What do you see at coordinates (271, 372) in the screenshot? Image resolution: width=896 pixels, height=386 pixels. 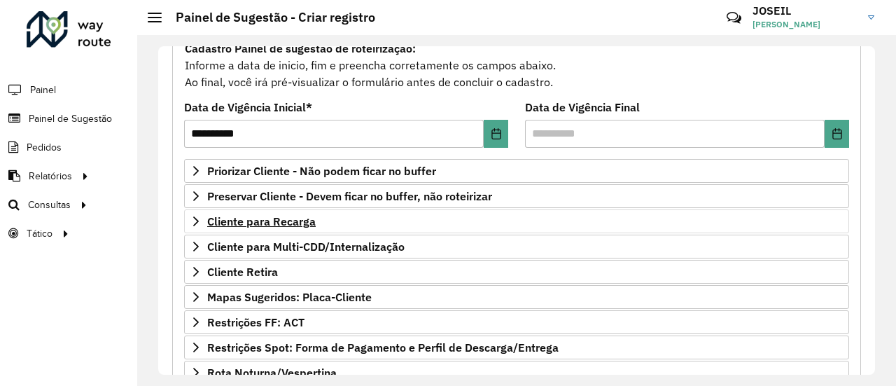 I see `span: Rota Noturna/Vespertina` at bounding box center [271, 372].